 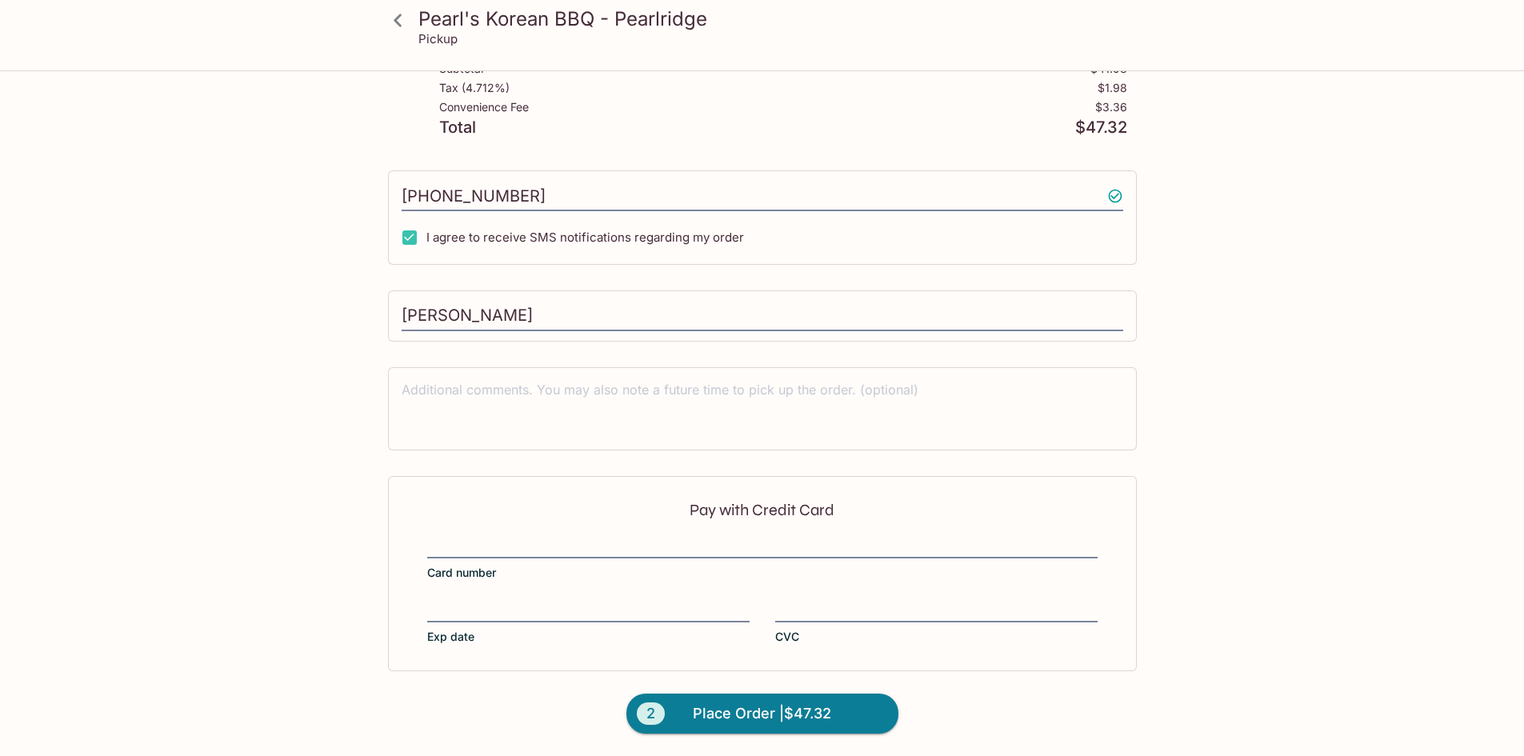 I want to click on span: 2, so click(x=650, y=714).